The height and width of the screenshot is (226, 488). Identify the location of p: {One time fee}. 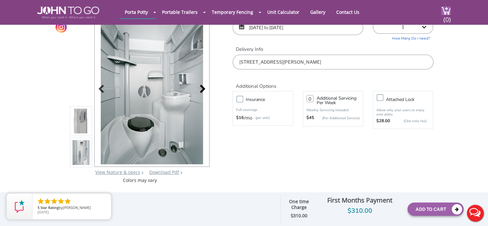
(410, 121).